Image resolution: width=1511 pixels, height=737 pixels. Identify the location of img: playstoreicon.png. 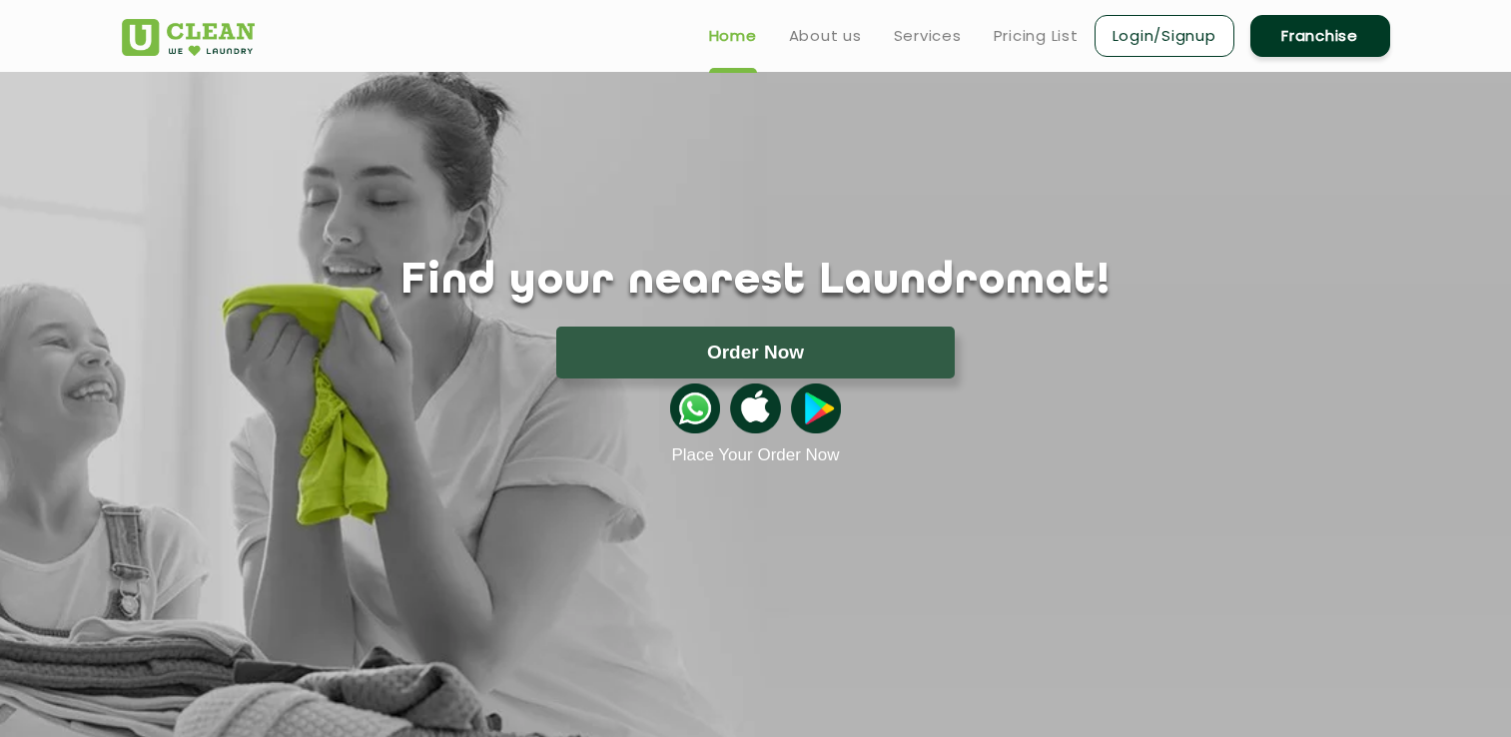
(816, 409).